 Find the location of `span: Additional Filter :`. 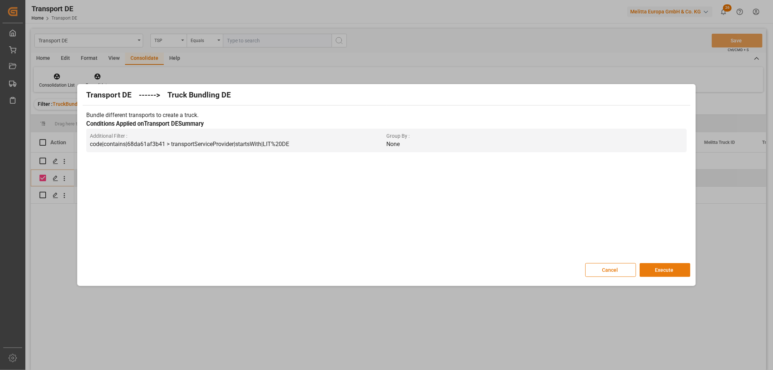

span: Additional Filter : is located at coordinates (238, 136).